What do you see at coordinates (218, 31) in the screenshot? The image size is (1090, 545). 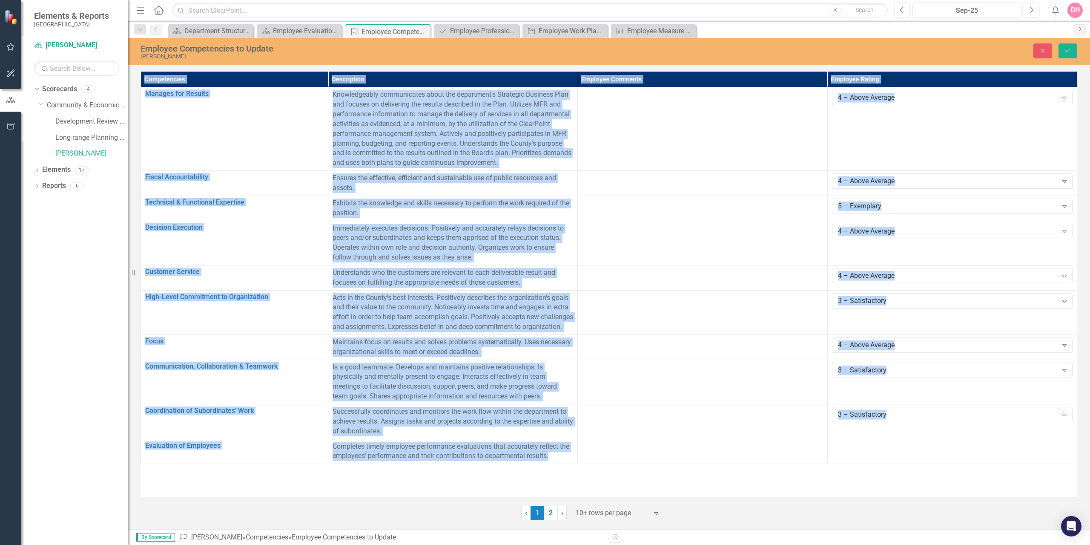 I see `div: Department Structure & Strategic Results` at bounding box center [218, 31].